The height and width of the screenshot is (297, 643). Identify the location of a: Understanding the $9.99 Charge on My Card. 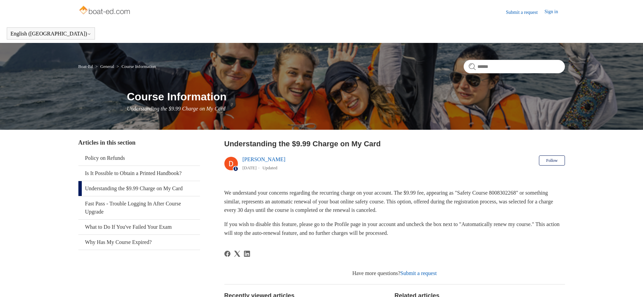
(139, 188).